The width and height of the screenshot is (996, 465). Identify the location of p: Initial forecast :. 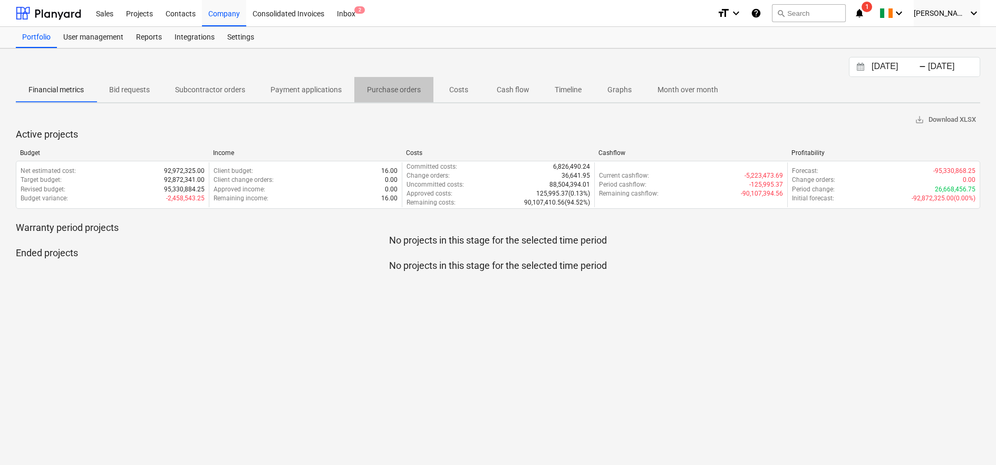
(813, 198).